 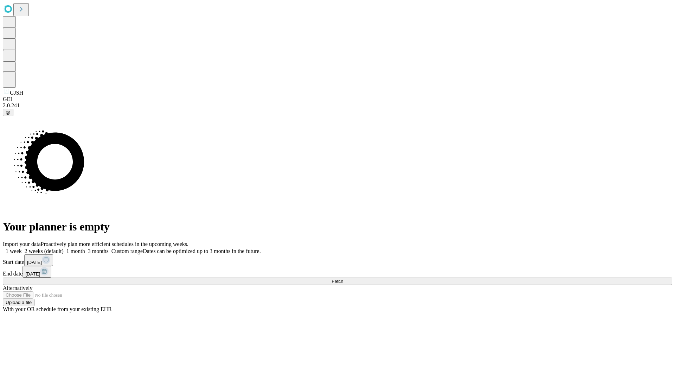 What do you see at coordinates (76, 251) in the screenshot?
I see `span: 1 month` at bounding box center [76, 251].